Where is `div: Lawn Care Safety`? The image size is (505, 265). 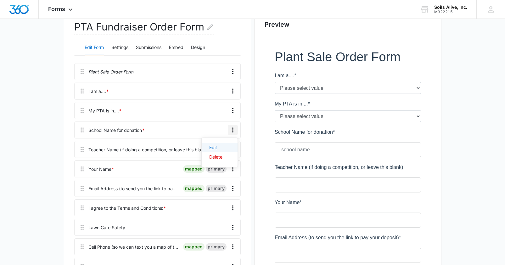
div: Lawn Care Safety is located at coordinates (107, 228).